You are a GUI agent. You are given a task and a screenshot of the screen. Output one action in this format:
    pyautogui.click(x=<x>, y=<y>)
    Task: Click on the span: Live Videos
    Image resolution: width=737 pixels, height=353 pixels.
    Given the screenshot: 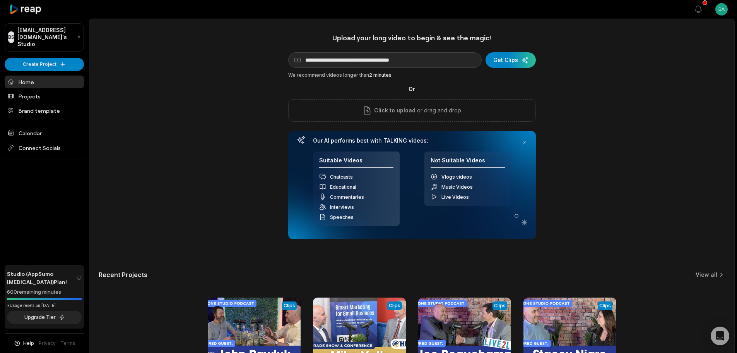 What is the action you would take?
    pyautogui.click(x=455, y=197)
    